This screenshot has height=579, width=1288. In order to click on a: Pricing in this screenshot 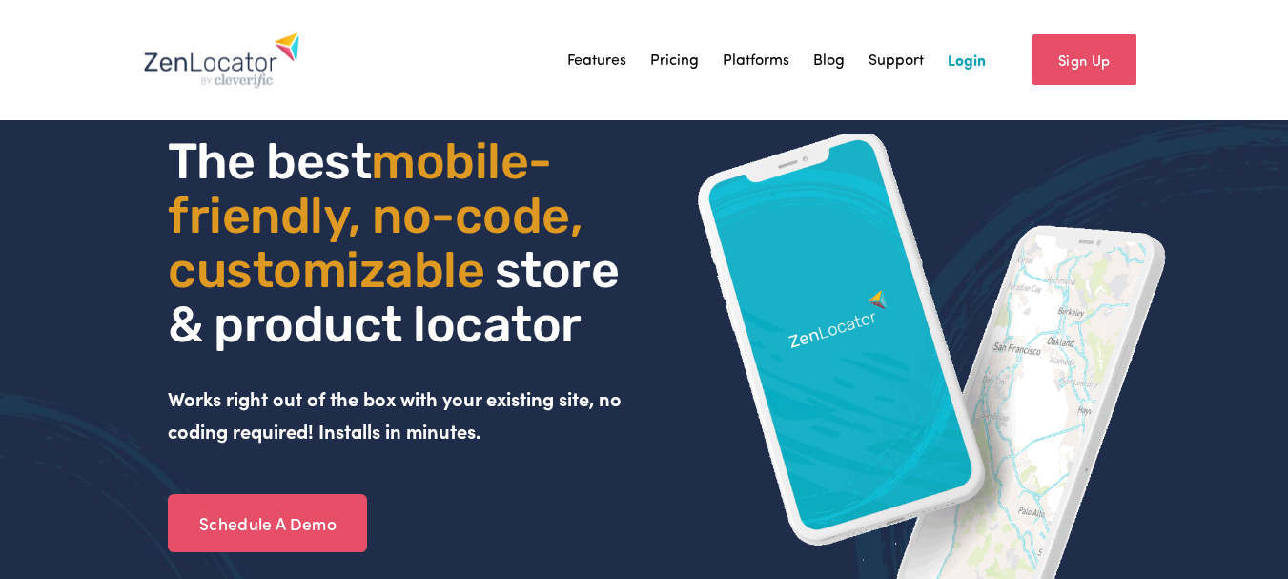, I will do `click(674, 60)`.